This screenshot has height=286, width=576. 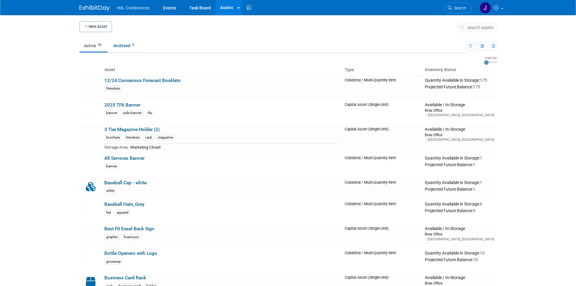 I want to click on button: New Asset, so click(x=96, y=27).